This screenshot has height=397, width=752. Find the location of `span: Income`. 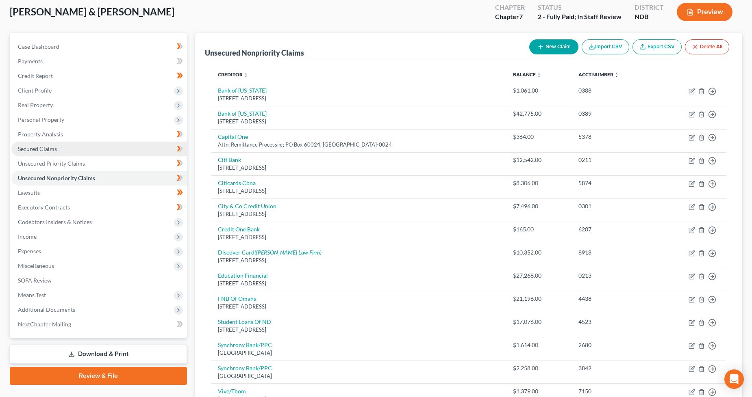

span: Income is located at coordinates (27, 236).